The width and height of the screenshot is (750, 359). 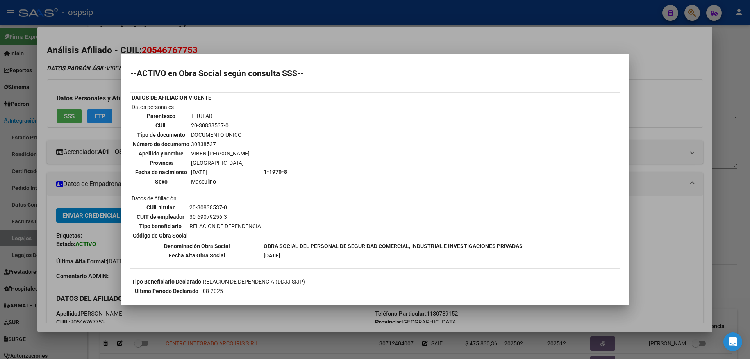 I want to click on th: CUIT DDJJ, so click(x=166, y=300).